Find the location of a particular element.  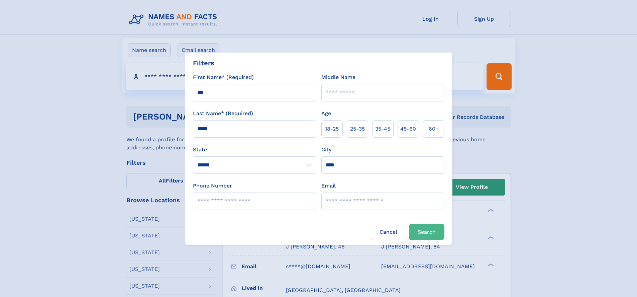

label: State is located at coordinates (255, 150).